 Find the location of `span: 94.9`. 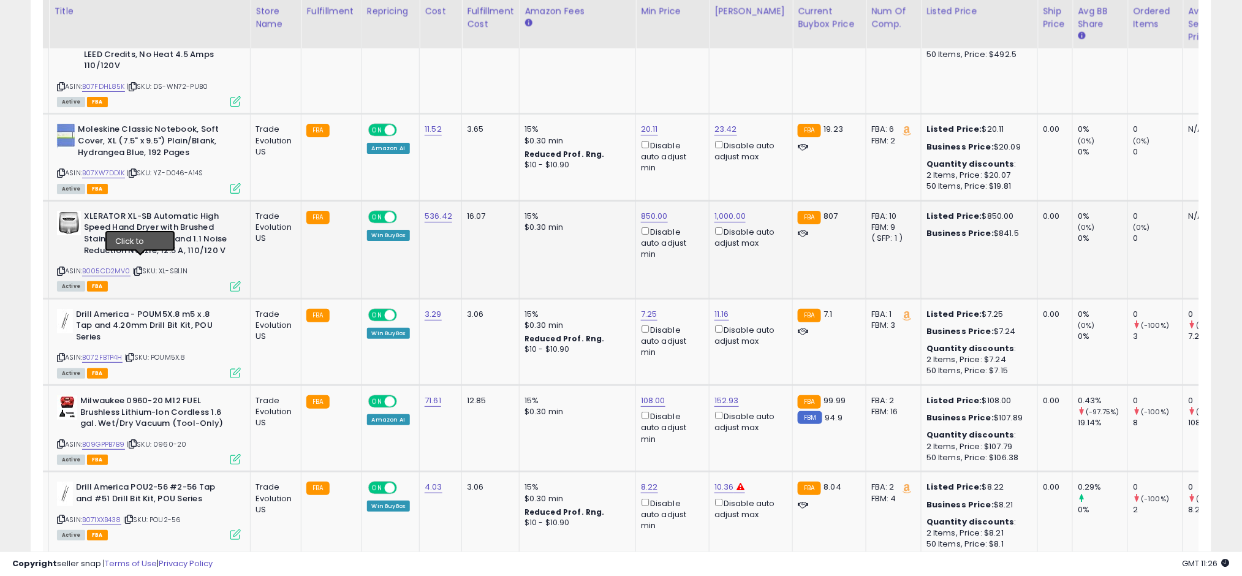

span: 94.9 is located at coordinates (834, 417).